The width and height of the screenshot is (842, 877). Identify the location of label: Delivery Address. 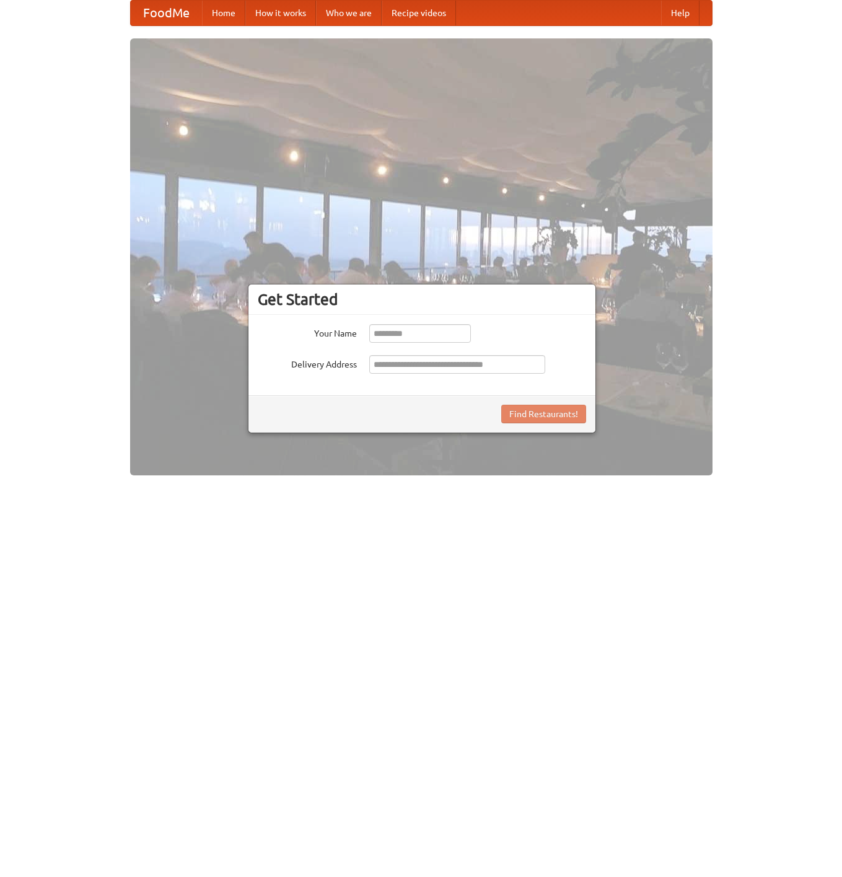
(307, 362).